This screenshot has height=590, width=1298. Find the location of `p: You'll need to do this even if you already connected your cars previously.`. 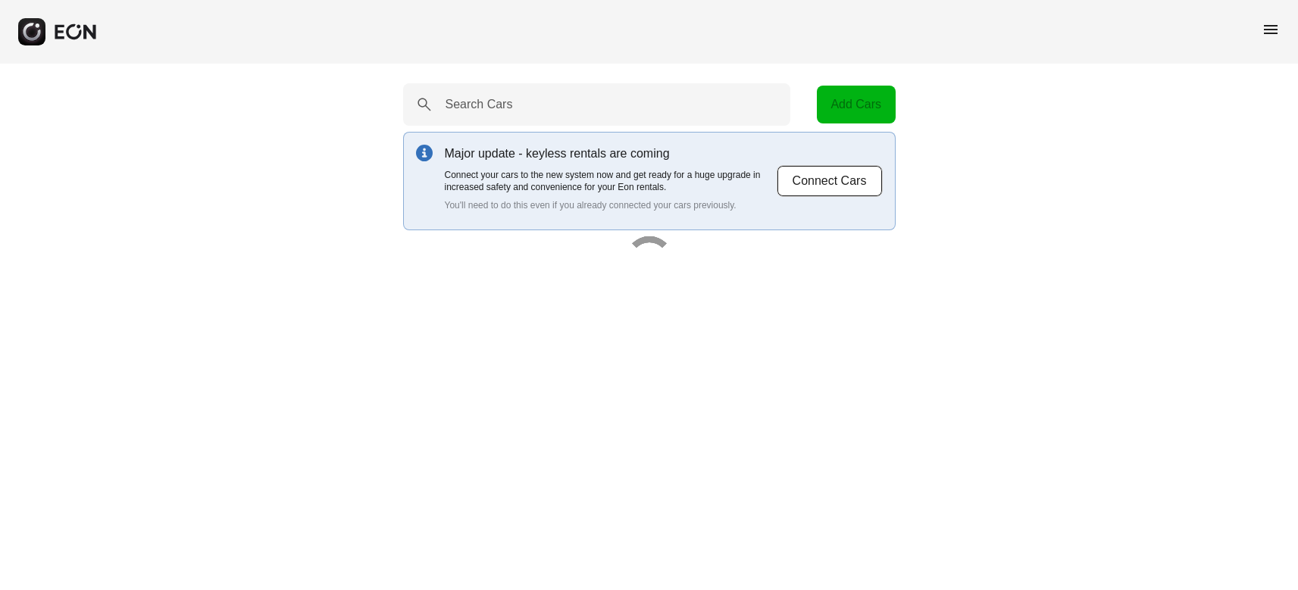

p: You'll need to do this even if you already connected your cars previously. is located at coordinates (611, 205).